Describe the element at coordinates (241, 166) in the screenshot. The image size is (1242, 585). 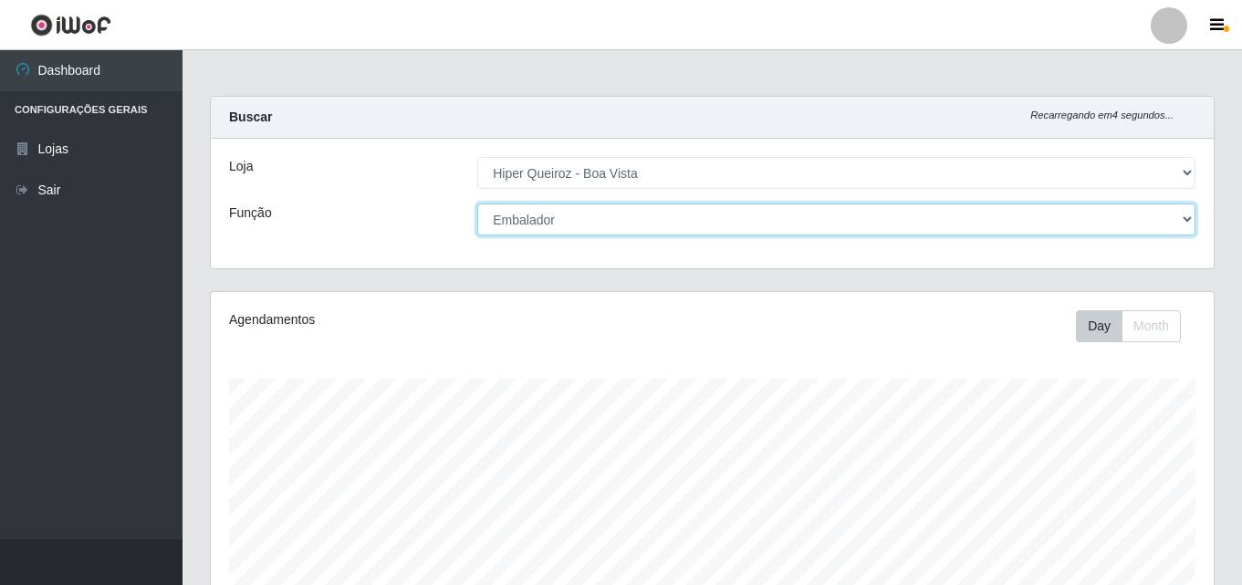
I see `label: Loja` at that location.